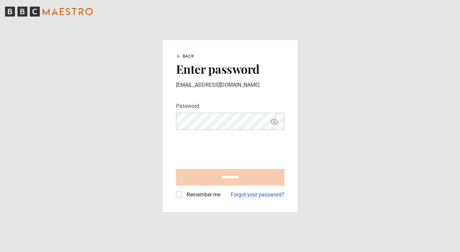  Describe the element at coordinates (189, 56) in the screenshot. I see `span: Back` at that location.